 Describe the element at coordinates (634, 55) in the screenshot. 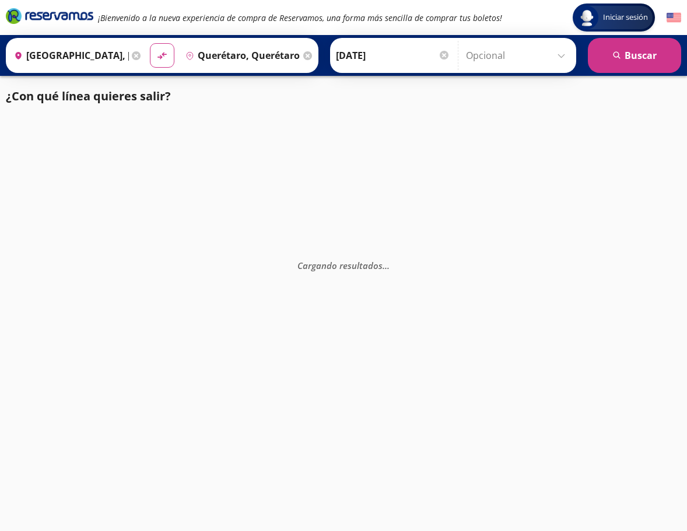

I see `button: Buscar` at that location.